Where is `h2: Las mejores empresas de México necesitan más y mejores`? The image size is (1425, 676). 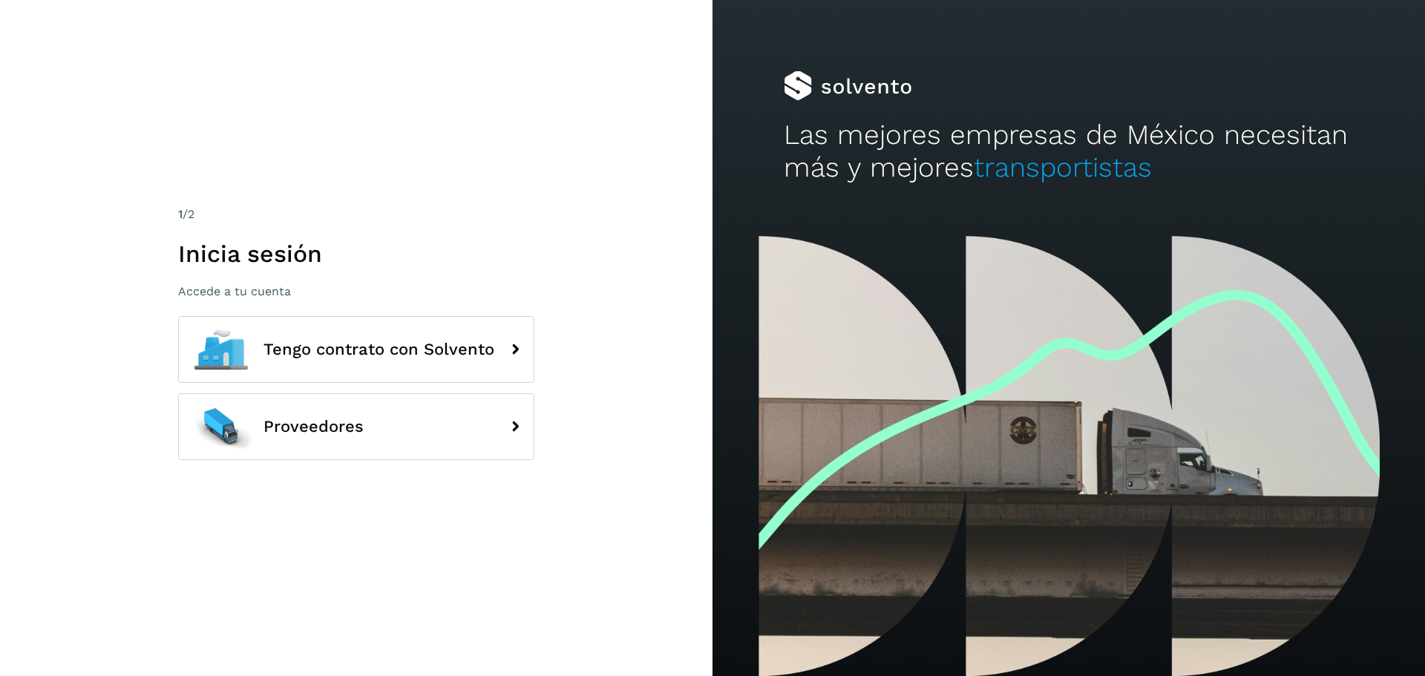 h2: Las mejores empresas de México necesitan más y mejores is located at coordinates (1069, 151).